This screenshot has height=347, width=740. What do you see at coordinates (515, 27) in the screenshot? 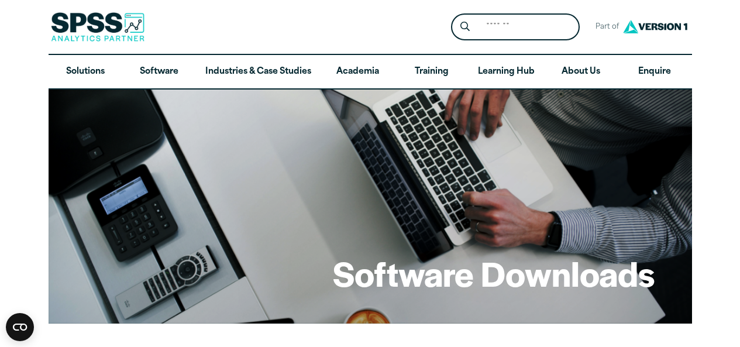
I see `form: Site Header Search Form` at bounding box center [515, 27].